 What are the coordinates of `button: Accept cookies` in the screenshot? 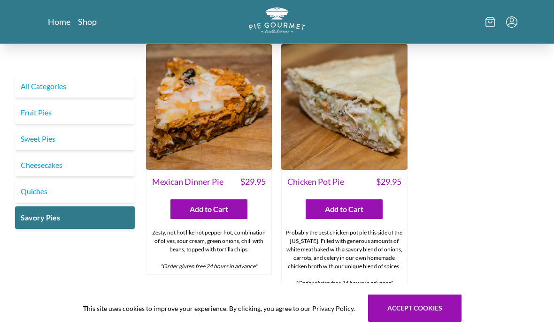 It's located at (415, 308).